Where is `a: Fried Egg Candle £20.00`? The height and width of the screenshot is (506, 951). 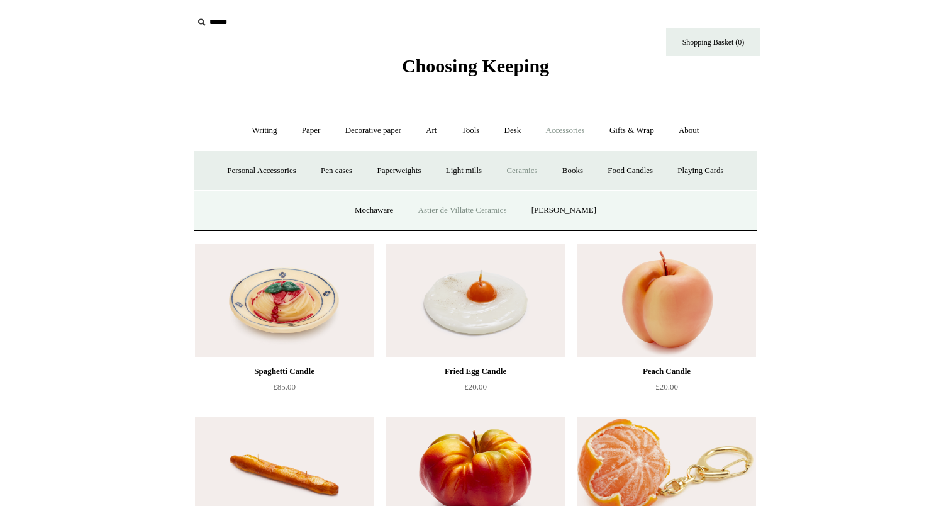 a: Fried Egg Candle £20.00 is located at coordinates (476, 389).